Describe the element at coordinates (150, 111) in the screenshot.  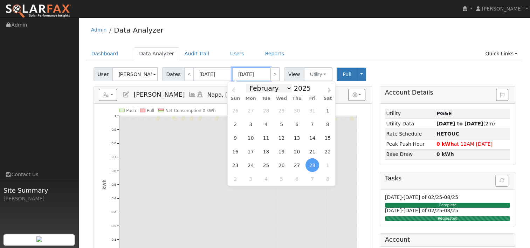
I see `text: Pull` at that location.